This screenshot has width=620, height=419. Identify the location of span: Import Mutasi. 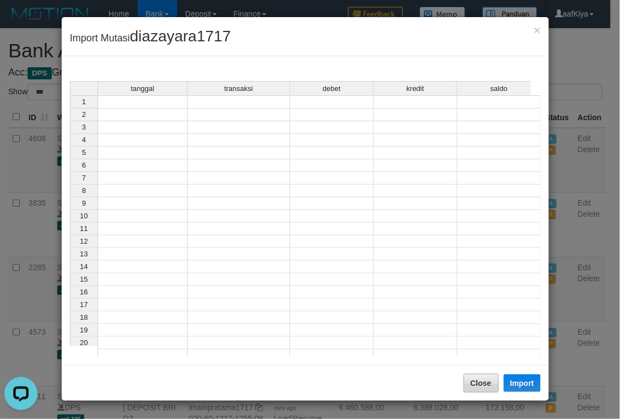
(150, 38).